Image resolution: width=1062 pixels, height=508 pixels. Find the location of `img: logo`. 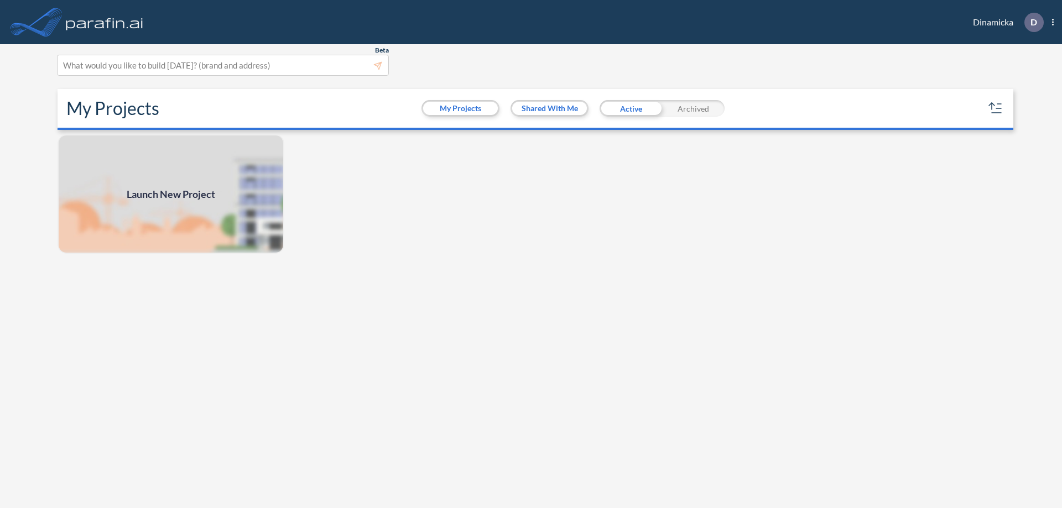

img: logo is located at coordinates (105, 22).